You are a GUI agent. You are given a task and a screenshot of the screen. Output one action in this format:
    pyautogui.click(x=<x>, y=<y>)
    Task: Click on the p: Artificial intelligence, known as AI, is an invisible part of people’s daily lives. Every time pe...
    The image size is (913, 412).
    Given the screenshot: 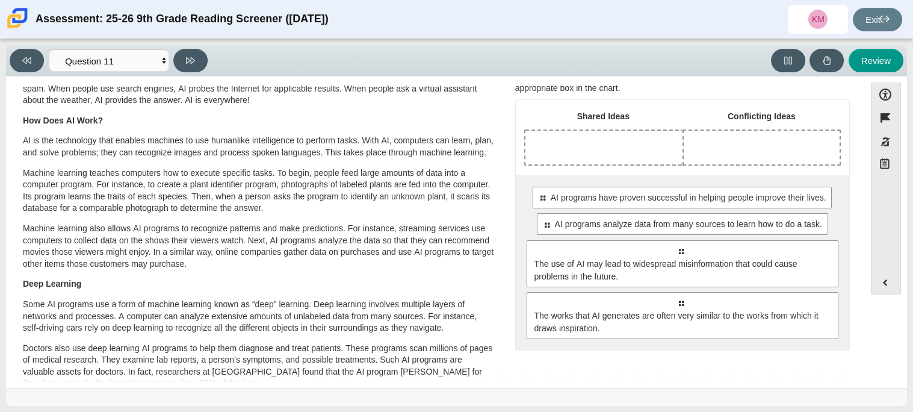 What is the action you would take?
    pyautogui.click(x=259, y=88)
    